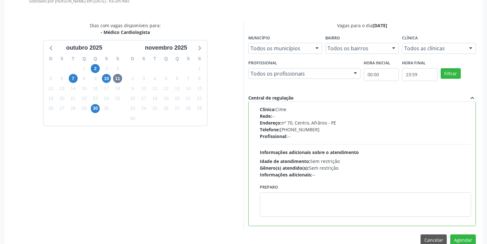 The height and width of the screenshot is (244, 487). Describe the element at coordinates (95, 108) in the screenshot. I see `span: quinta-feira, 30 de outubro de 2025` at that location.